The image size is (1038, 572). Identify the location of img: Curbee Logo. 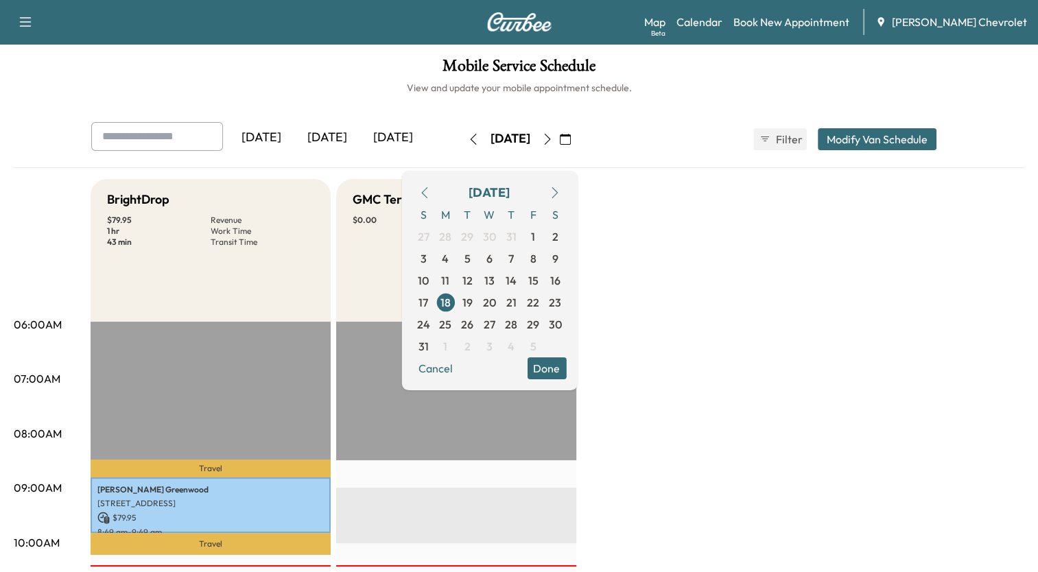
(519, 22).